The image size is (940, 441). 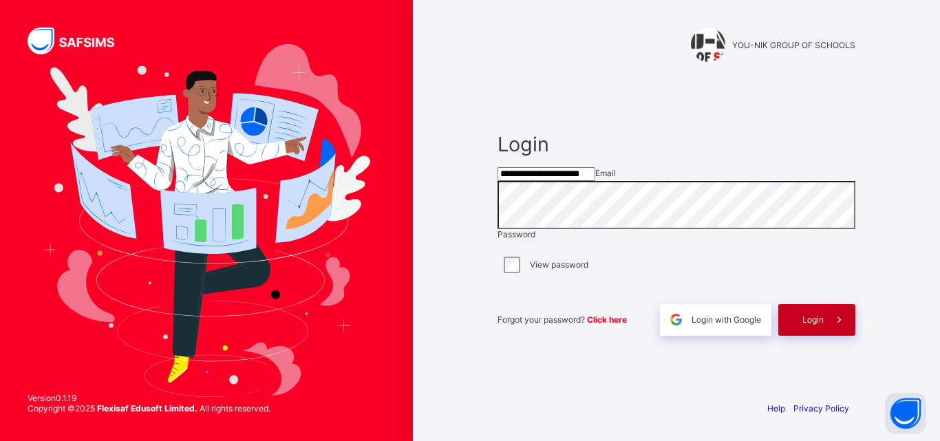 I want to click on span: Click here, so click(x=607, y=319).